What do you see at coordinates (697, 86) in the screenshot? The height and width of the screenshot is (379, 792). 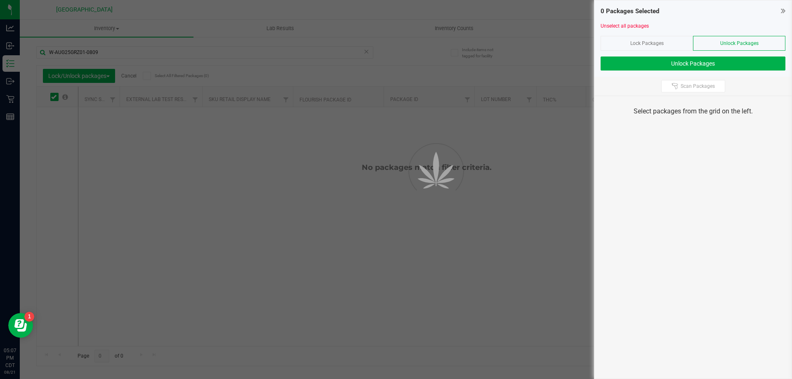 I see `span: Scan Packages` at bounding box center [697, 86].